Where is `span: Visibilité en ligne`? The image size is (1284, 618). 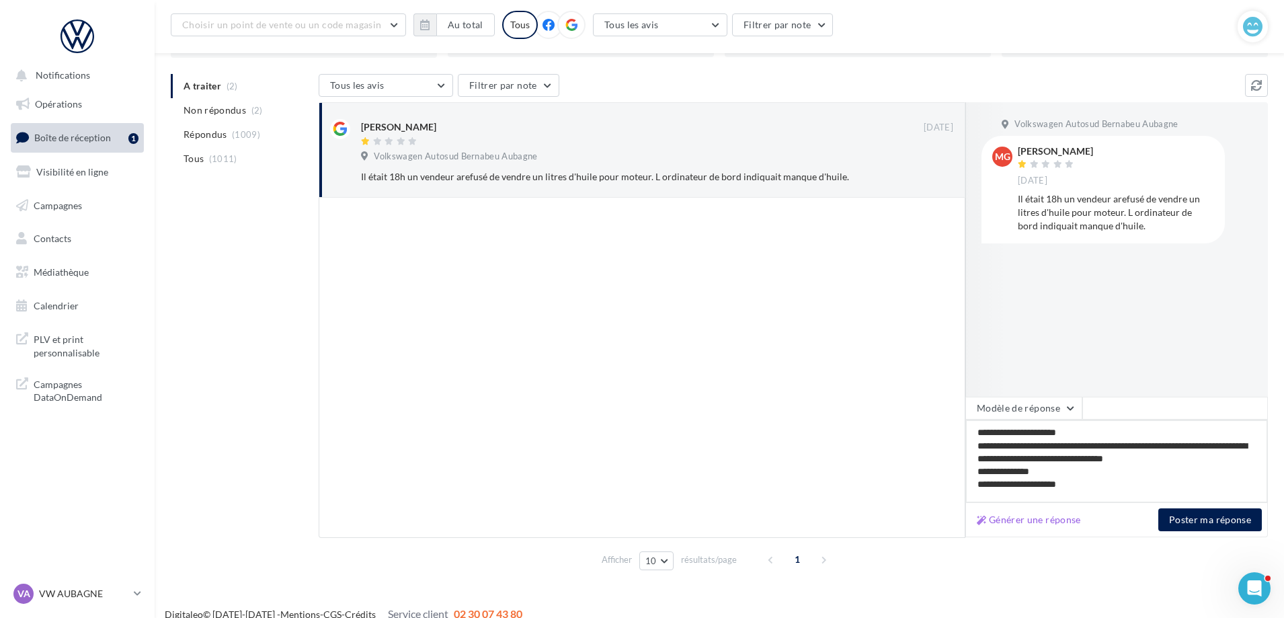
span: Visibilité en ligne is located at coordinates (72, 171).